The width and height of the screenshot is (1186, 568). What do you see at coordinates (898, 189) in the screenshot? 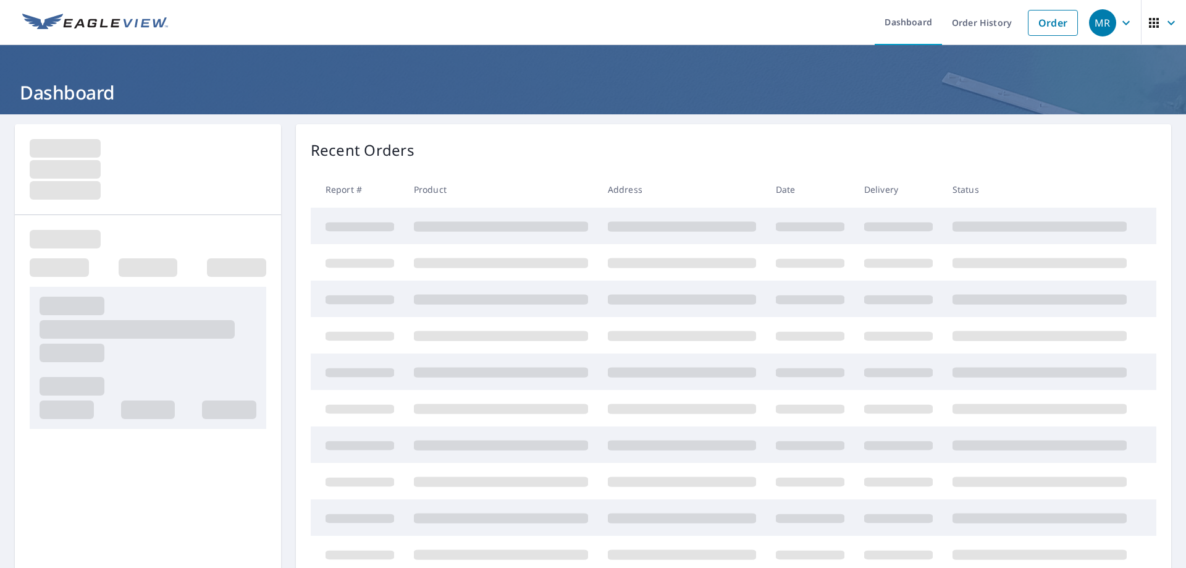
I see `th: Delivery` at bounding box center [898, 189].